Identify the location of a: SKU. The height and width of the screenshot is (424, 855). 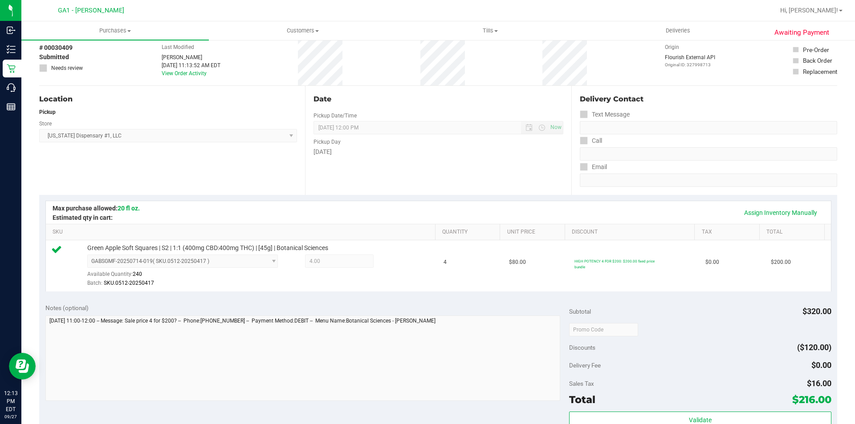
(242, 232).